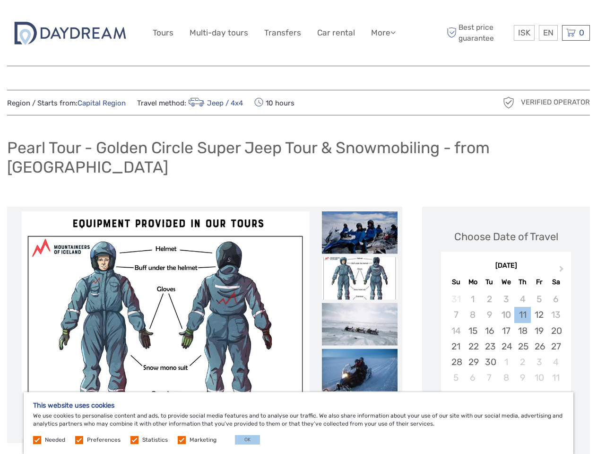 Image resolution: width=597 pixels, height=454 pixels. What do you see at coordinates (539, 282) in the screenshot?
I see `div: Fr` at bounding box center [539, 282].